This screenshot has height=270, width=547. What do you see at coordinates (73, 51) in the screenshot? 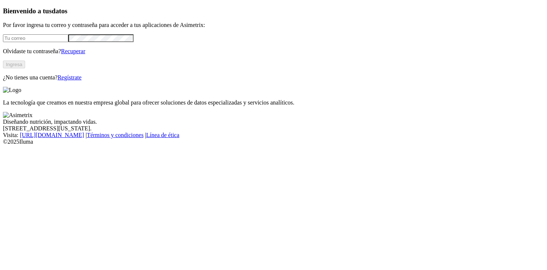
I see `a: Recuperar` at bounding box center [73, 51].